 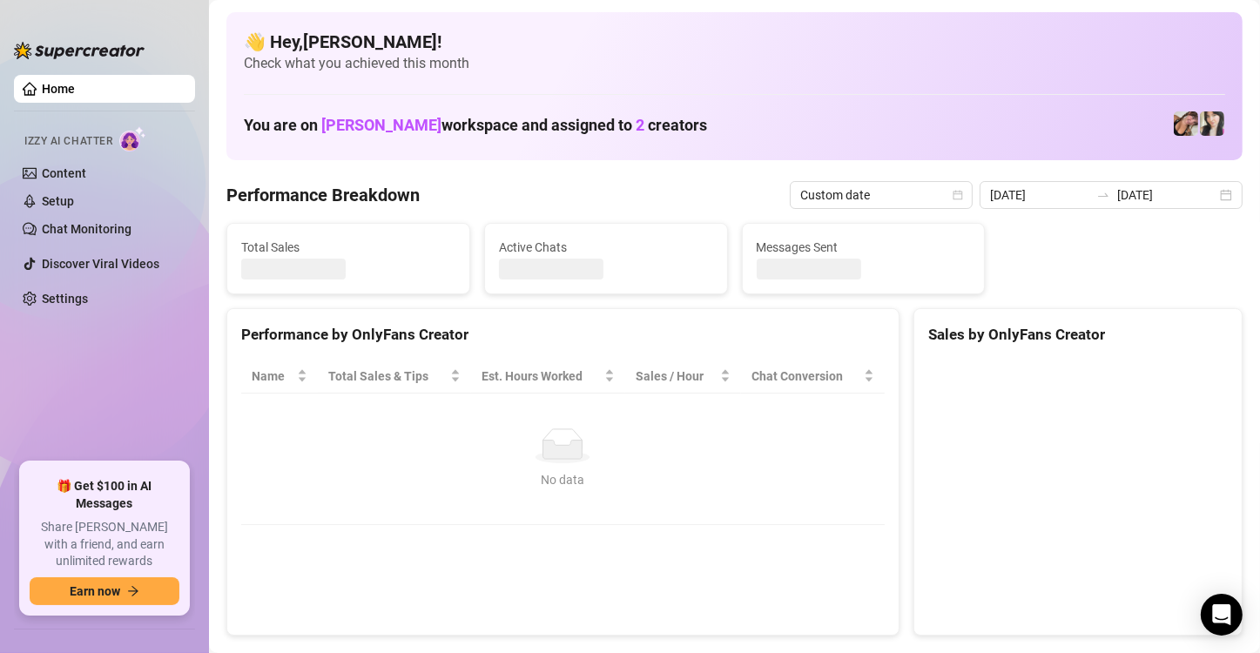 I want to click on input: Start date, so click(x=1039, y=195).